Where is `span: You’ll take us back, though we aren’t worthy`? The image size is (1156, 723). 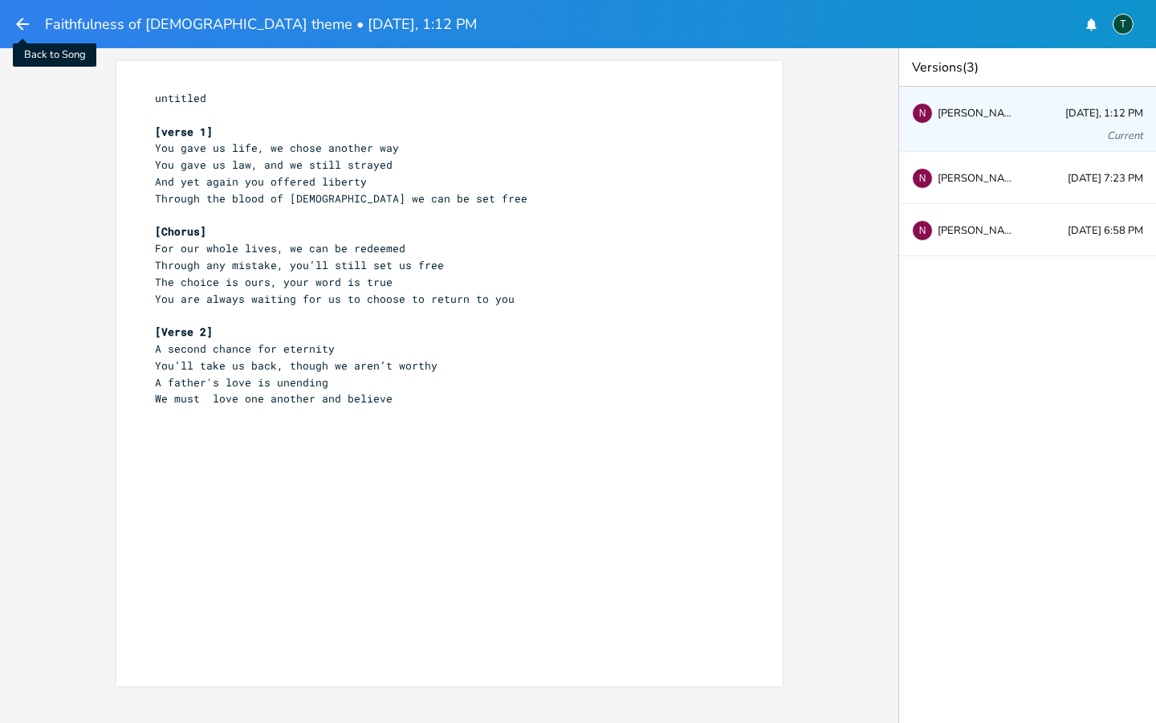
span: You’ll take us back, though we aren’t worthy is located at coordinates (296, 365).